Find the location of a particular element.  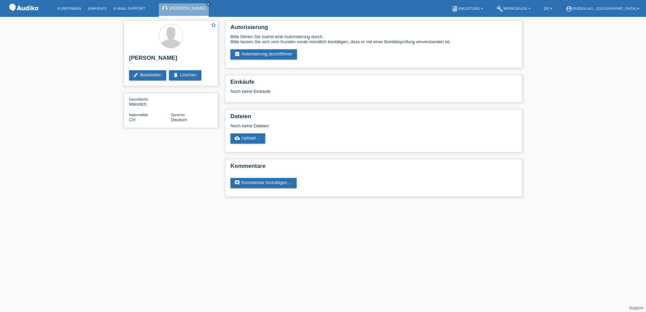

span: Geschlecht is located at coordinates (138, 99).